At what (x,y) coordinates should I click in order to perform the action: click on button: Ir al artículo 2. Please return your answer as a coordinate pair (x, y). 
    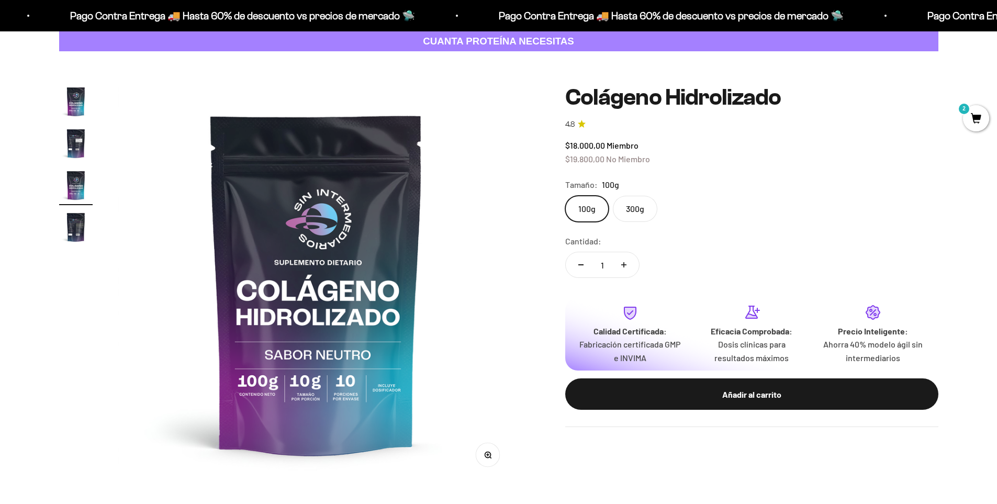
    Looking at the image, I should click on (76, 145).